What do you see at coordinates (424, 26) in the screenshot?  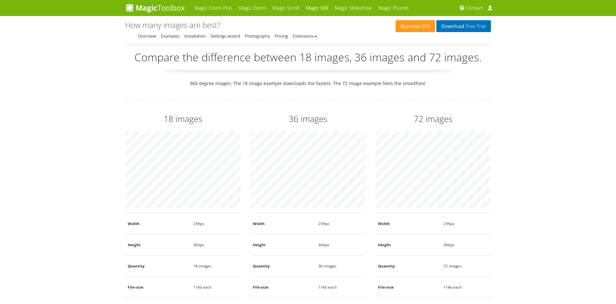 I see `span: £99` at bounding box center [424, 26].